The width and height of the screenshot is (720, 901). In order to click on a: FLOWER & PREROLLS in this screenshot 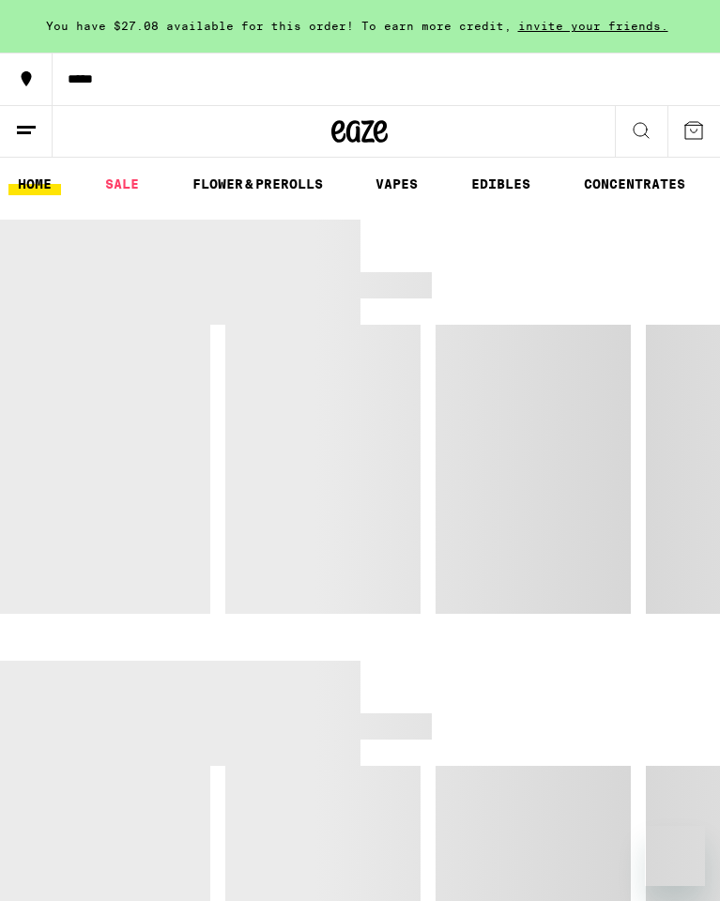, I will do `click(257, 184)`.